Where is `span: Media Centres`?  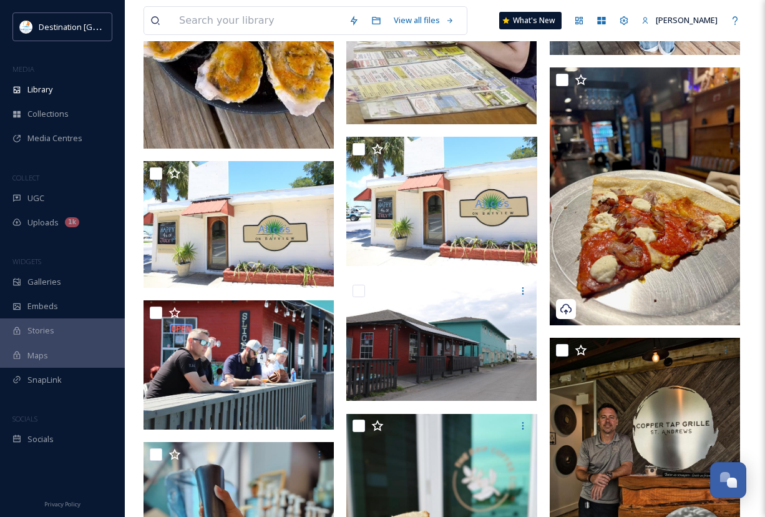
span: Media Centres is located at coordinates (55, 138).